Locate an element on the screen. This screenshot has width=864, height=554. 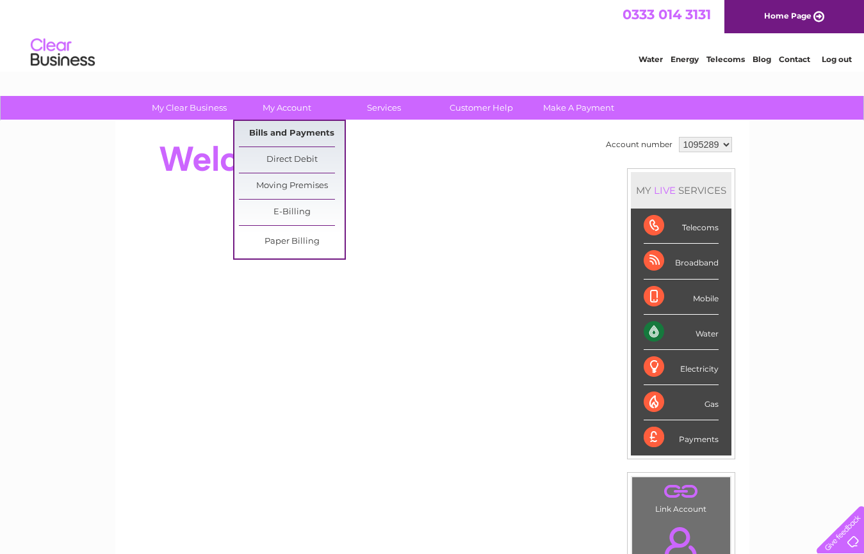
div: MY SERVICES is located at coordinates (681, 190).